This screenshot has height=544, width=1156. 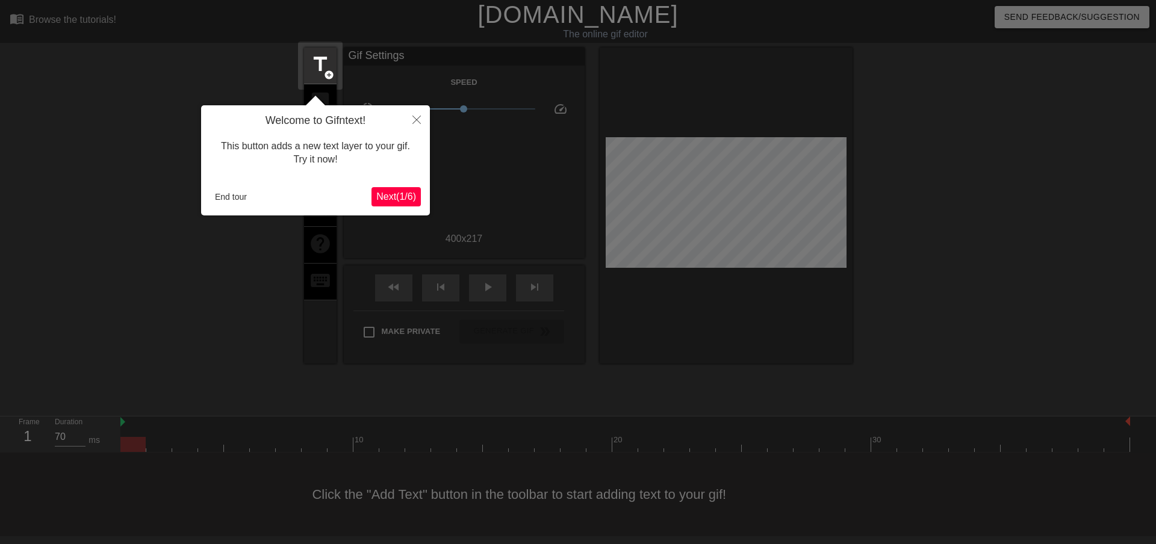 What do you see at coordinates (231, 197) in the screenshot?
I see `button: End tour` at bounding box center [231, 197].